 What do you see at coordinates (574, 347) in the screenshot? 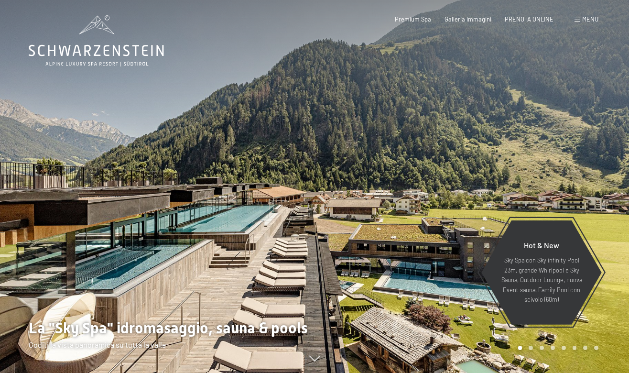
I see `div: Carousel Page 6` at bounding box center [574, 347].